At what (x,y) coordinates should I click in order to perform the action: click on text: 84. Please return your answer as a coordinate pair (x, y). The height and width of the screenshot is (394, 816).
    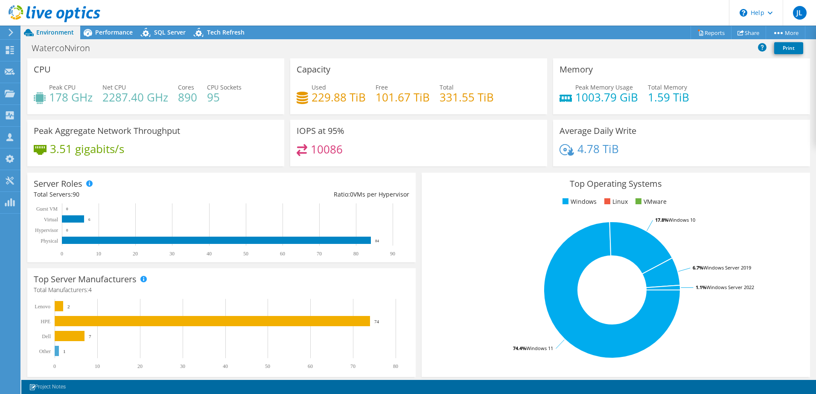
    Looking at the image, I should click on (377, 241).